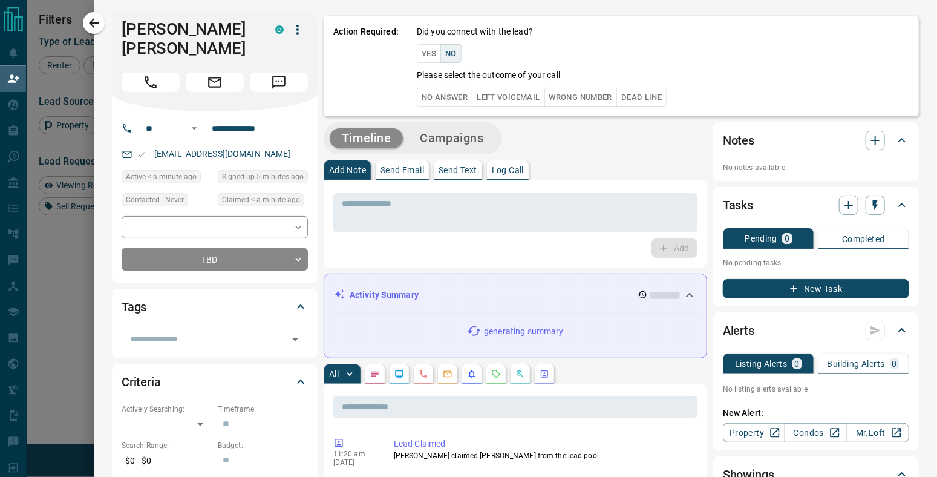  I want to click on button: Campaigns, so click(451, 138).